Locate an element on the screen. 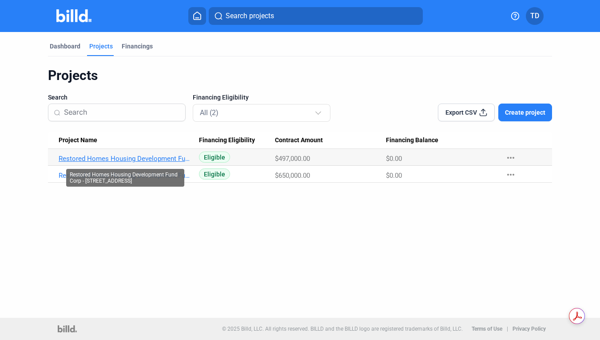  span: Project Name is located at coordinates (78, 140).